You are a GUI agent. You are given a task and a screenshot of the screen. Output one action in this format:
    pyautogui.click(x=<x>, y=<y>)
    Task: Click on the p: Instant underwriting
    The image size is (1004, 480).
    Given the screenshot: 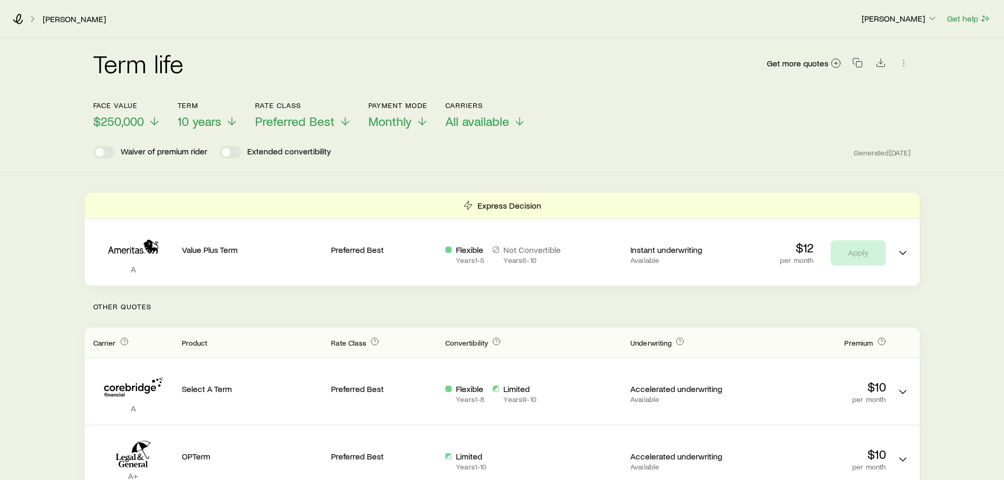 What is the action you would take?
    pyautogui.click(x=683, y=250)
    